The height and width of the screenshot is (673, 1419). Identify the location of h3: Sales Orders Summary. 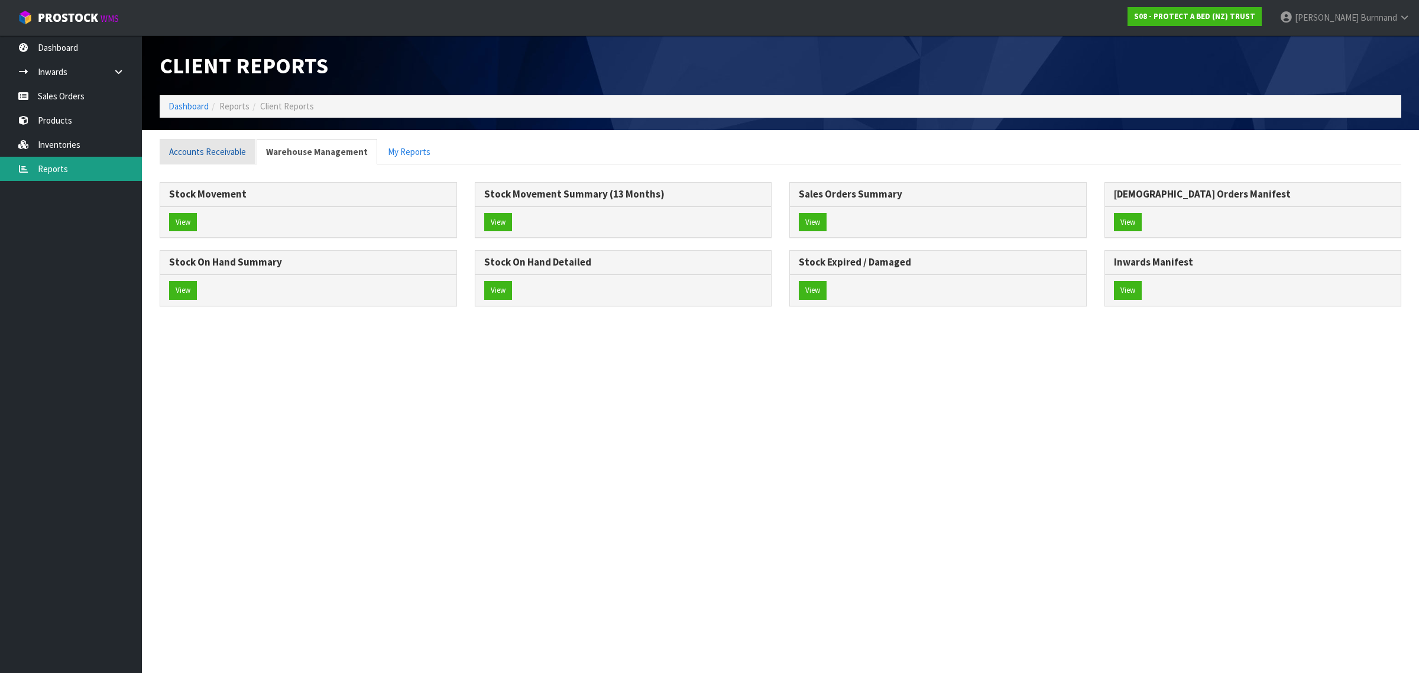
(937, 194).